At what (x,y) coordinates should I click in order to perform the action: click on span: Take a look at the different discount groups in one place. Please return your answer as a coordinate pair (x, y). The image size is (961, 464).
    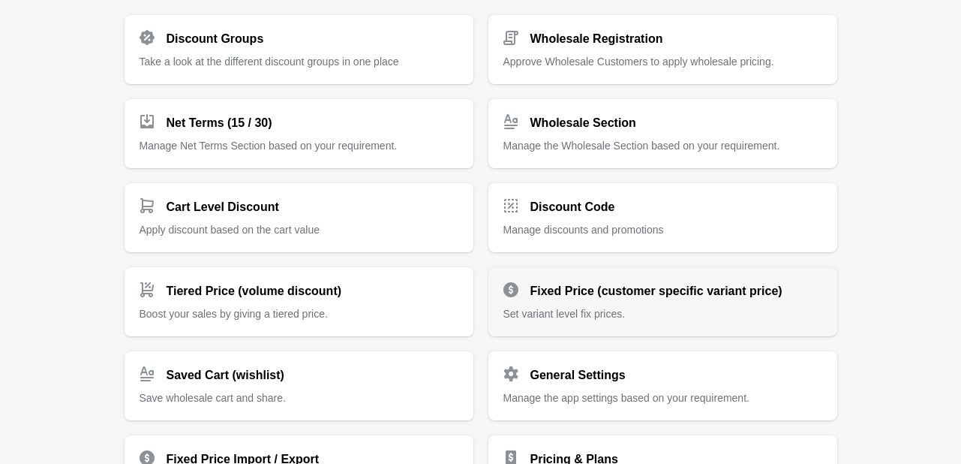
    Looking at the image, I should click on (269, 62).